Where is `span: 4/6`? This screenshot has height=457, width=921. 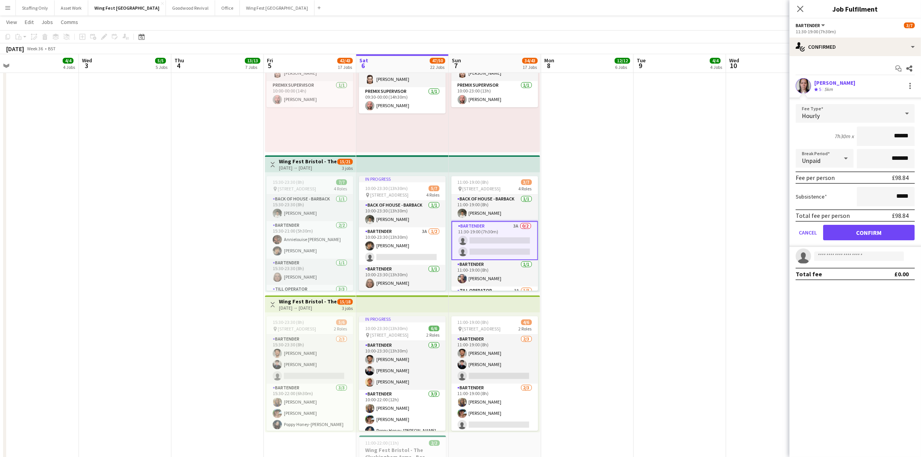 span: 4/6 is located at coordinates (527, 322).